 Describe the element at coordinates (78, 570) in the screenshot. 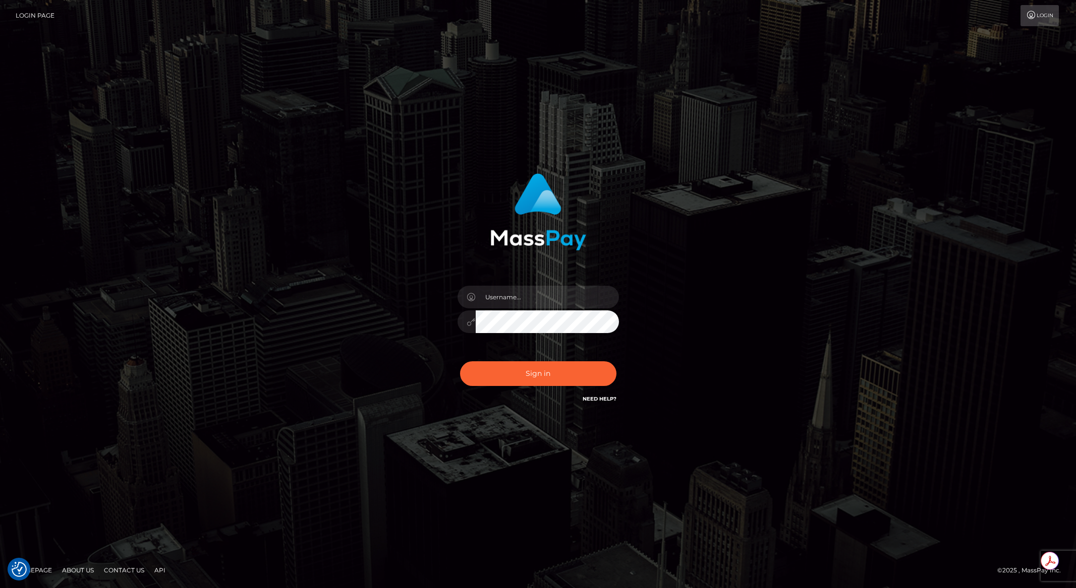

I see `a: About Us` at that location.